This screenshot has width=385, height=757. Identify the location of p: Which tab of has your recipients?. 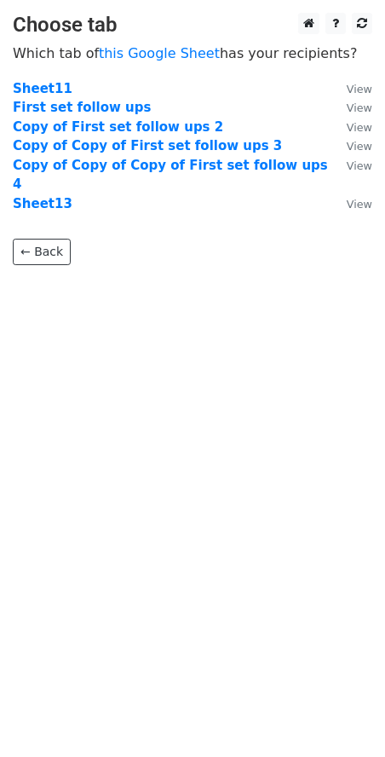
(193, 53).